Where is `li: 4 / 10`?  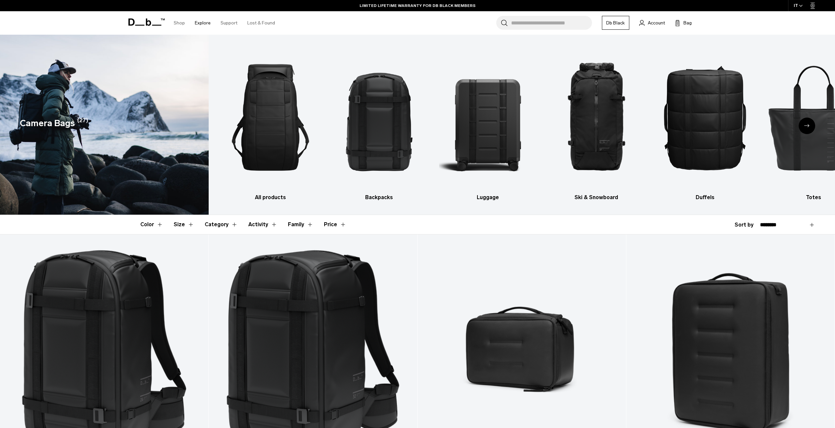
li: 4 / 10 is located at coordinates (596, 123).